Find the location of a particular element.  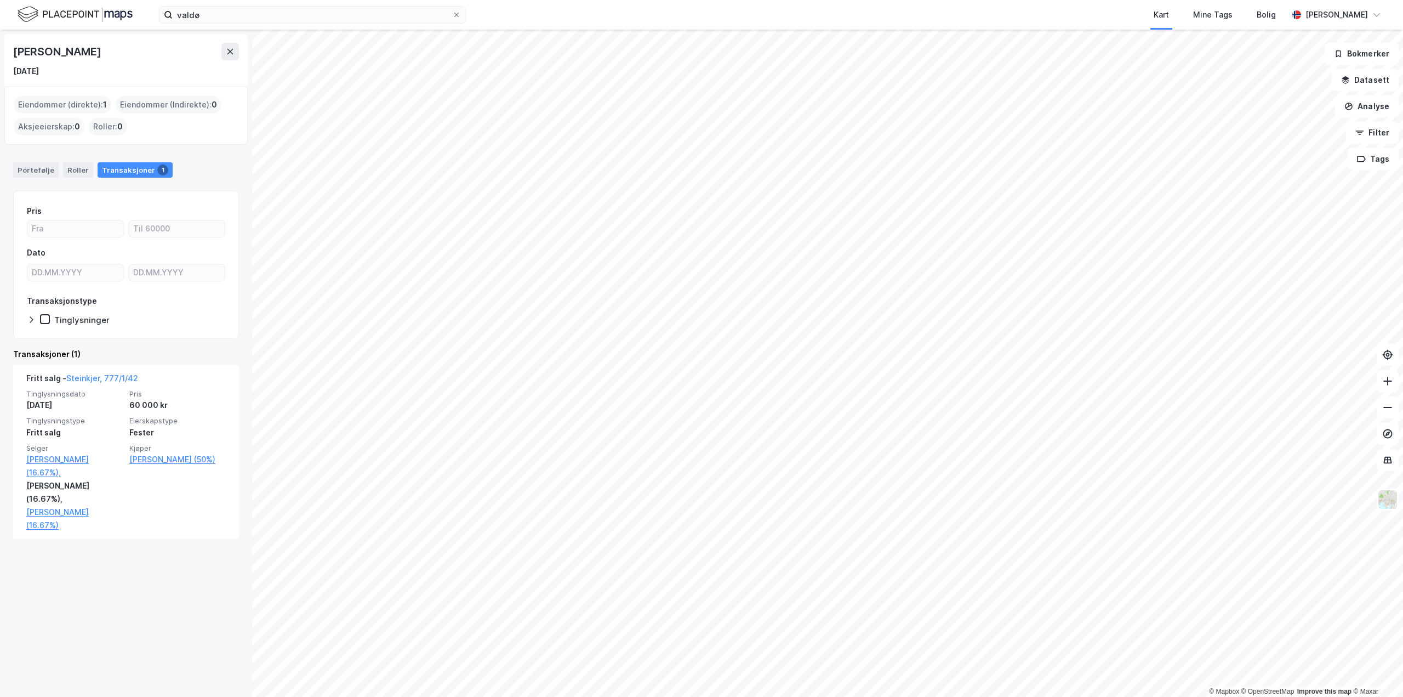

span: Selger is located at coordinates (75, 448).